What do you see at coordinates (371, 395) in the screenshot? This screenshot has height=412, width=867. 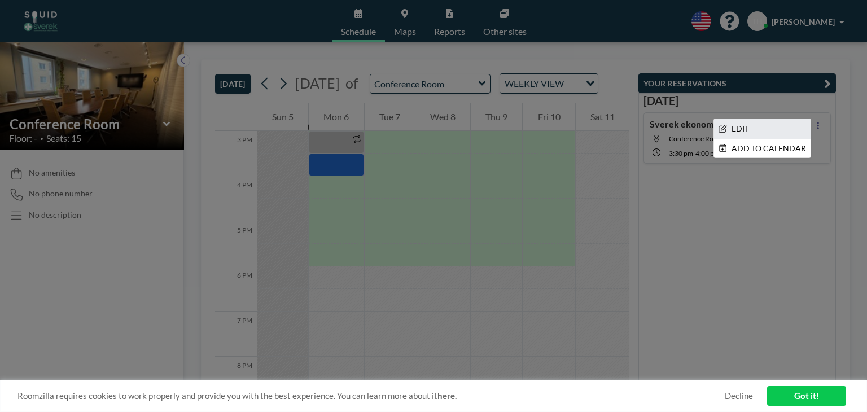 I see `span: Roomzilla requires cookies to work properly and provide you with the best experience. You can lea...` at bounding box center [371, 395].